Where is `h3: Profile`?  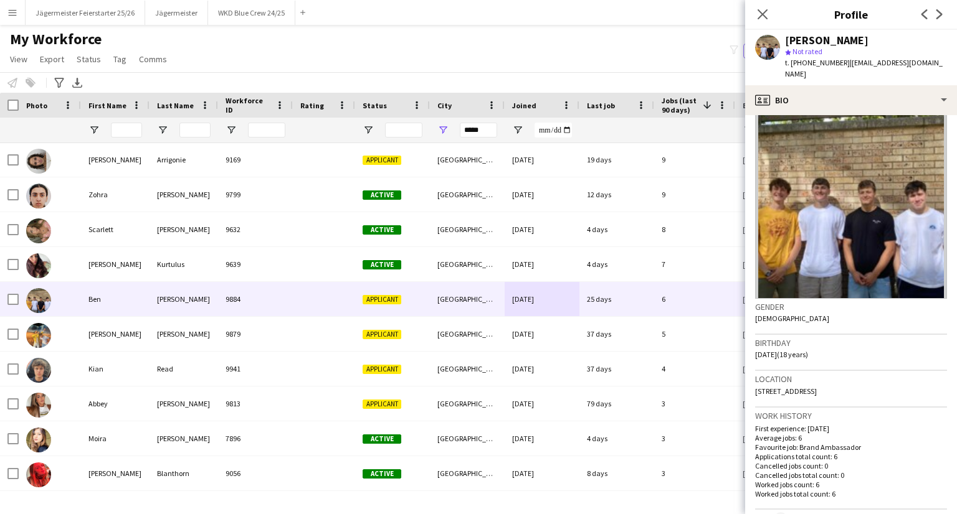
h3: Profile is located at coordinates (851, 14).